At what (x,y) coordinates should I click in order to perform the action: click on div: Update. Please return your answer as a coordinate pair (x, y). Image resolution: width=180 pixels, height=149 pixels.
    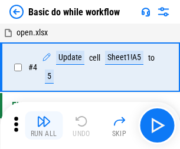
    Looking at the image, I should click on (70, 58).